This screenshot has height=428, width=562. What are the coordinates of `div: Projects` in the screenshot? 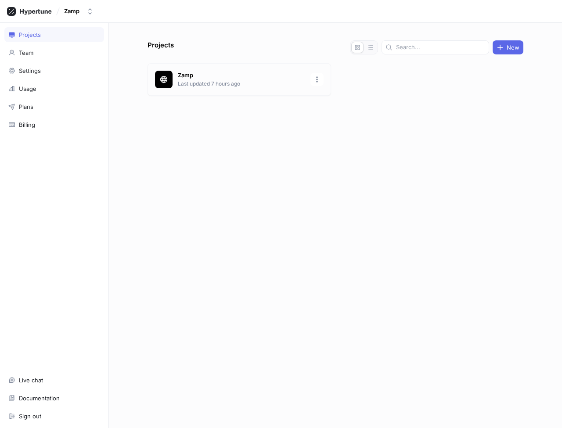 It's located at (30, 35).